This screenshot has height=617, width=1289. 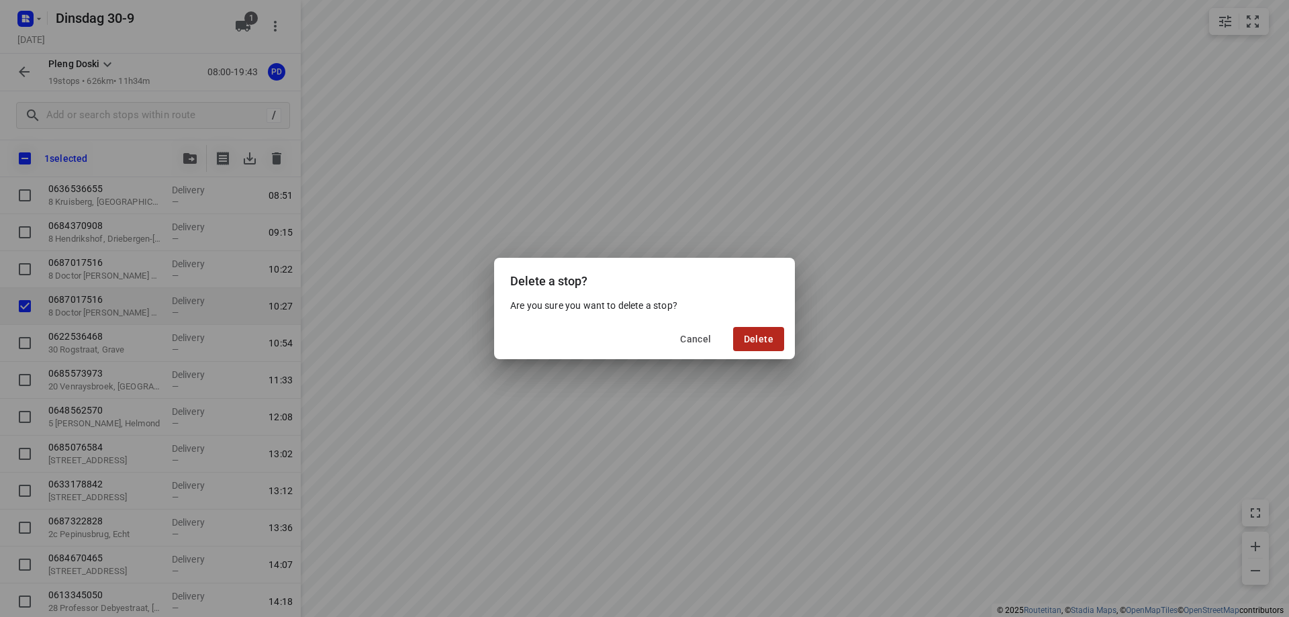 What do you see at coordinates (696, 339) in the screenshot?
I see `span: Cancel` at bounding box center [696, 339].